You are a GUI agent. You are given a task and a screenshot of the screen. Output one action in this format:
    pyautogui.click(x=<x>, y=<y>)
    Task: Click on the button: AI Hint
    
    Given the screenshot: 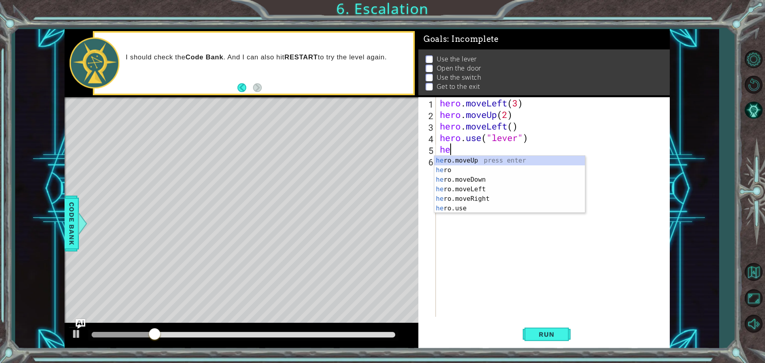 What is the action you would take?
    pyautogui.click(x=753, y=110)
    